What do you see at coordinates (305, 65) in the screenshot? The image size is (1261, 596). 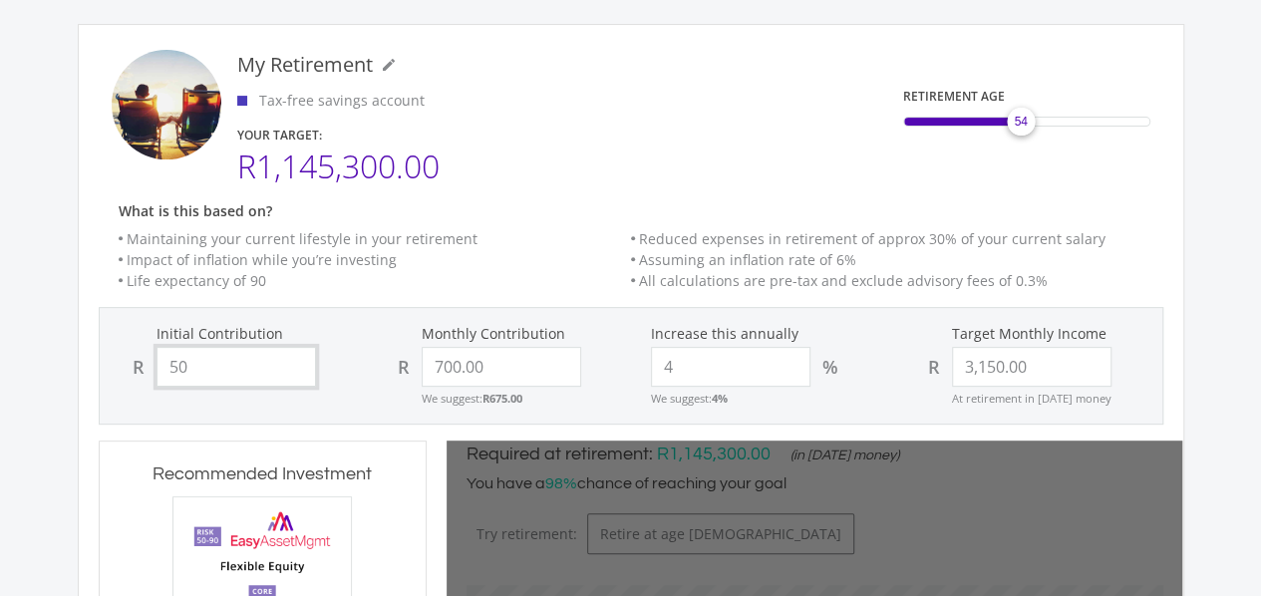 I see `div: My Retirement` at bounding box center [305, 65].